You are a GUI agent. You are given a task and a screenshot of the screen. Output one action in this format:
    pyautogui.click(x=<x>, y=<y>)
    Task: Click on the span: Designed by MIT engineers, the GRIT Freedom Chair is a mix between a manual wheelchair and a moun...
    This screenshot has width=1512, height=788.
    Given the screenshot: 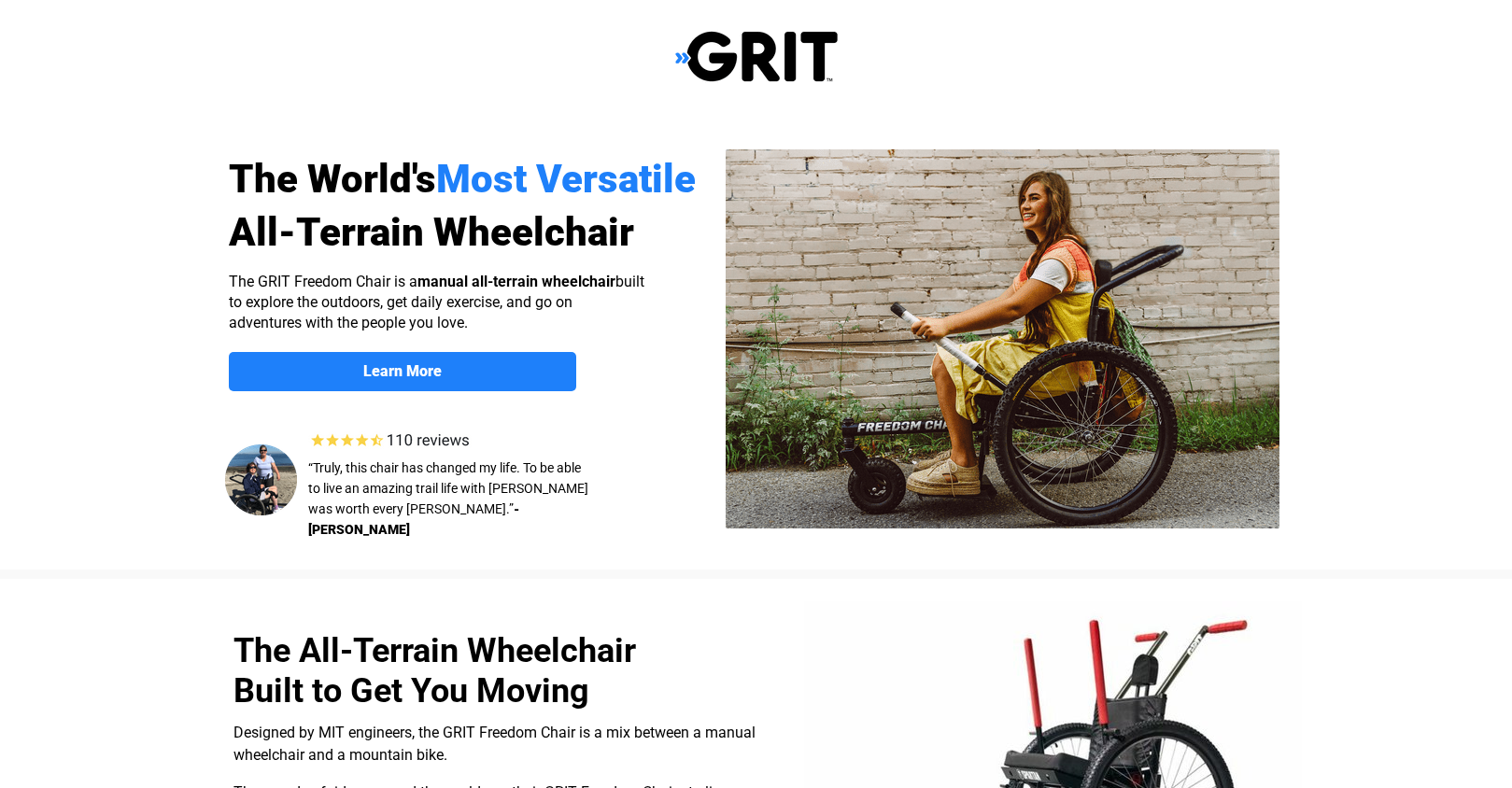 What is the action you would take?
    pyautogui.click(x=494, y=744)
    